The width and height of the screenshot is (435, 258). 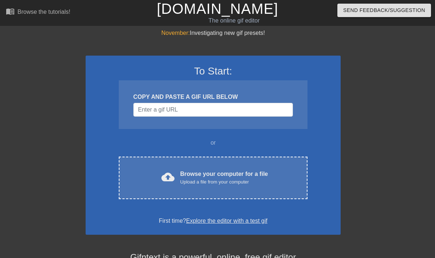 What do you see at coordinates (213, 71) in the screenshot?
I see `h3: To Start:` at bounding box center [213, 71].